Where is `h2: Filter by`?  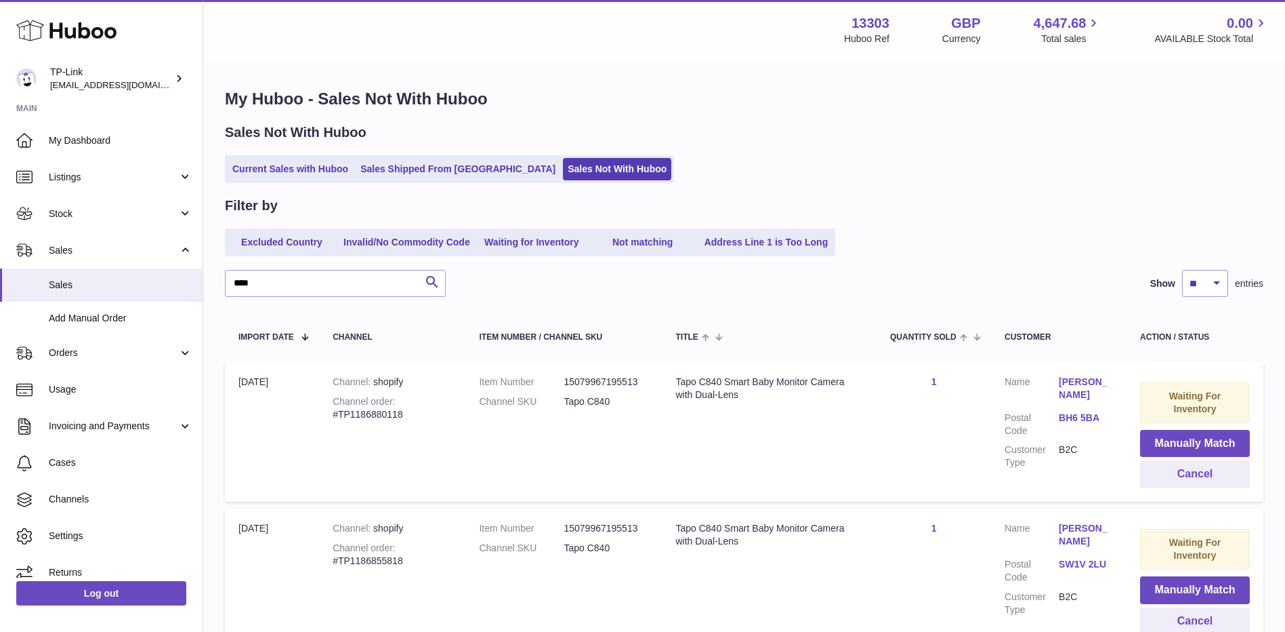 h2: Filter by is located at coordinates (251, 205).